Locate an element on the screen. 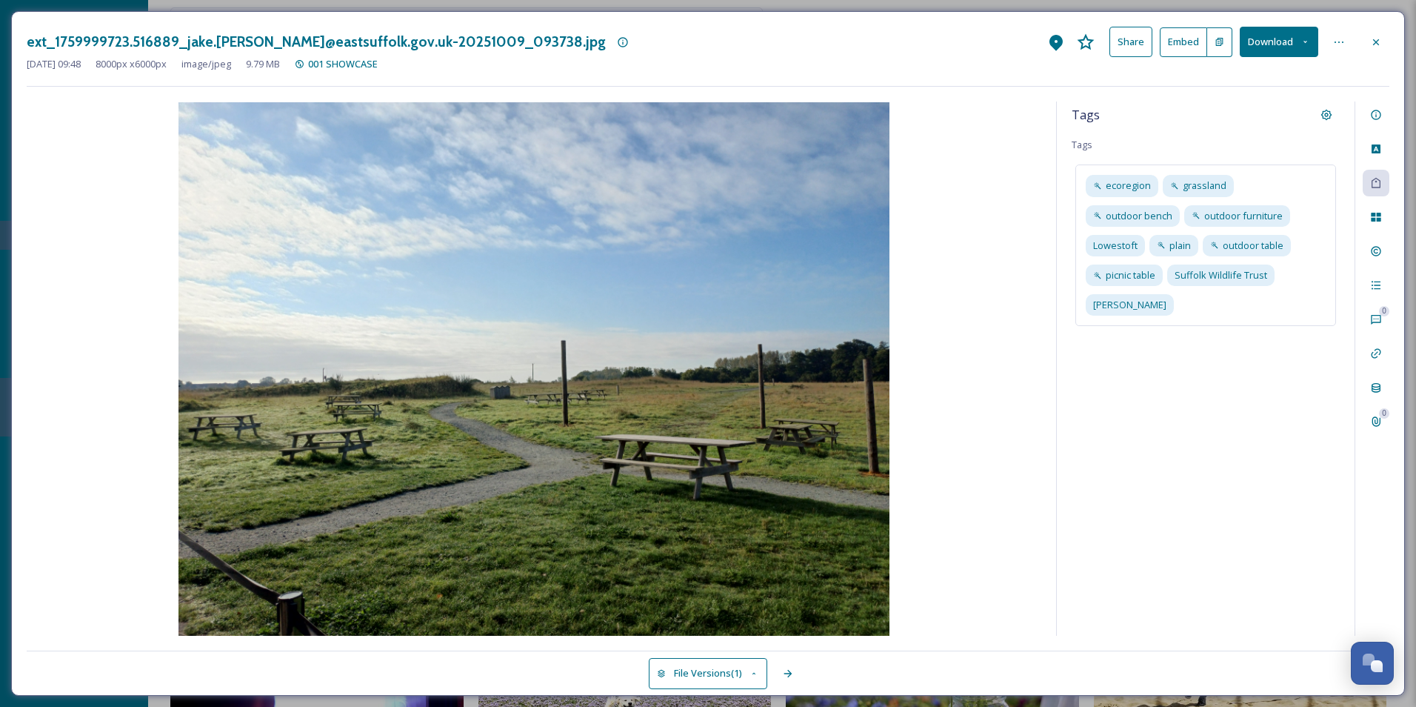 The width and height of the screenshot is (1416, 707). span: image/jpeg is located at coordinates (206, 64).